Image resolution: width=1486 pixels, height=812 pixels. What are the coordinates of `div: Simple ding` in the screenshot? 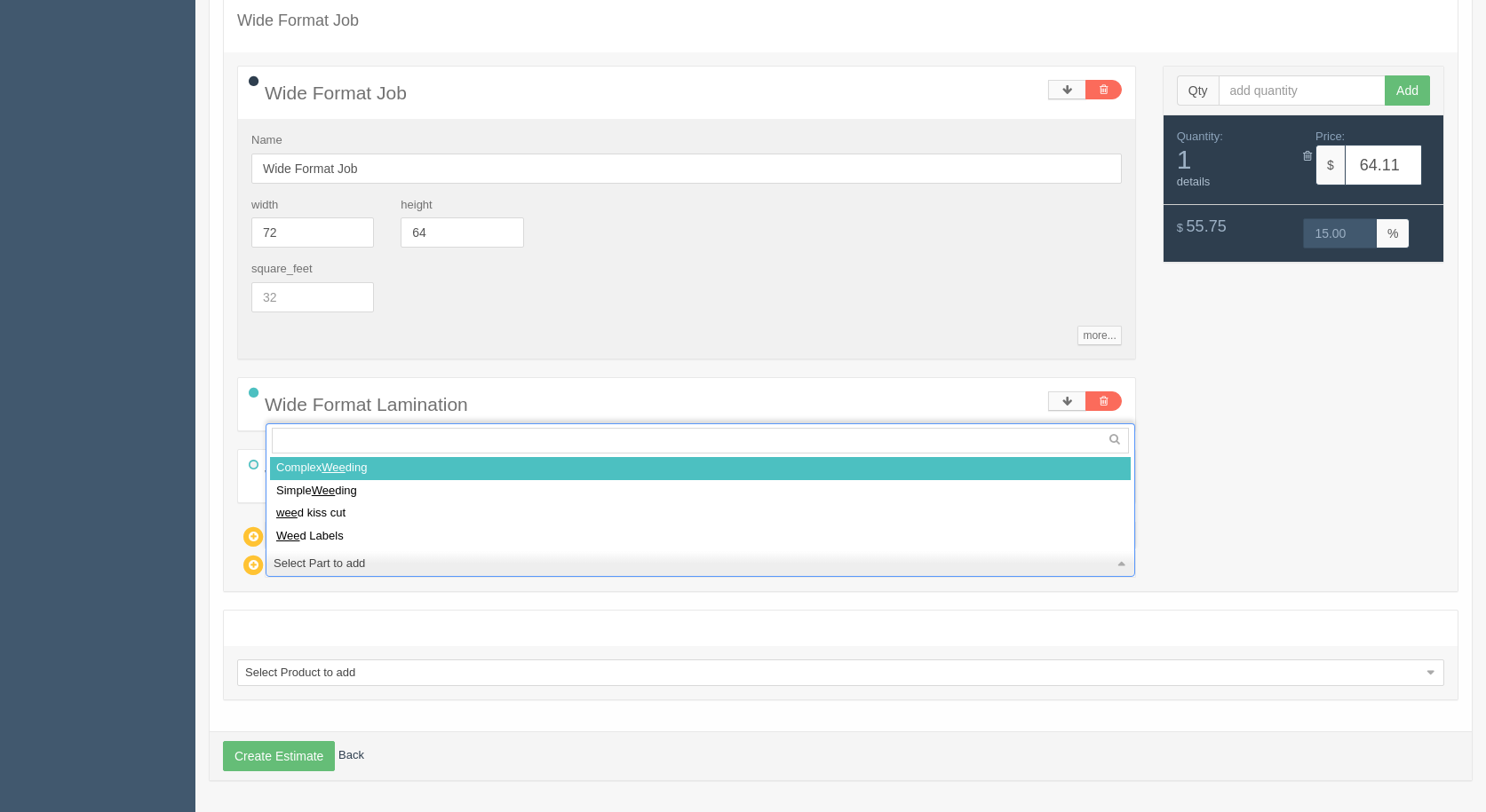 It's located at (700, 492).